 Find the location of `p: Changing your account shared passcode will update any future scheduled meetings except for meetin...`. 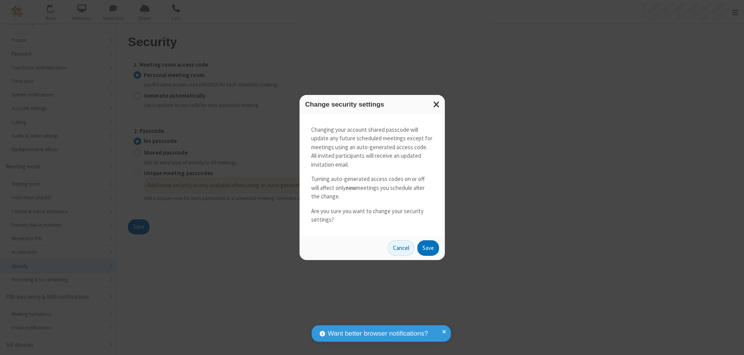

p: Changing your account shared passcode will update any future scheduled meetings except for meetin... is located at coordinates (372, 147).